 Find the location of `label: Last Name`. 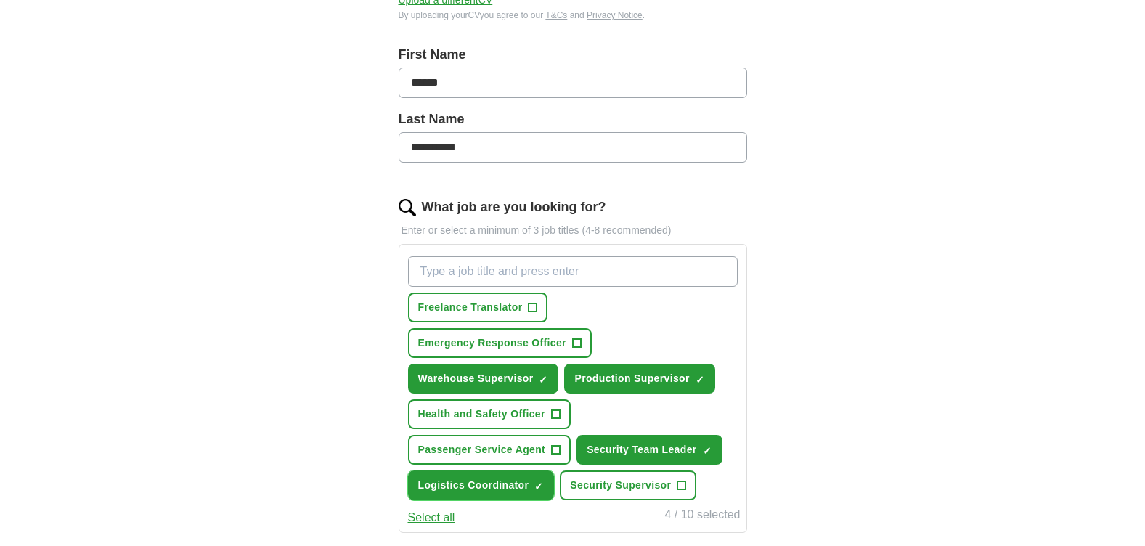

label: Last Name is located at coordinates (573, 119).